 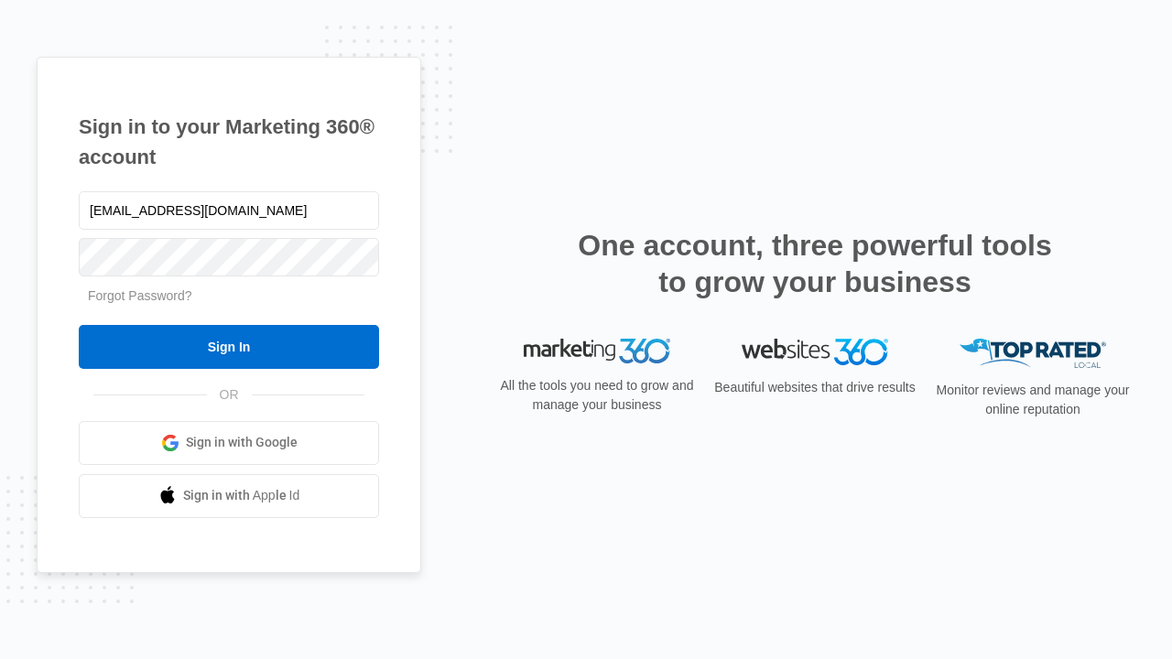 What do you see at coordinates (229, 347) in the screenshot?
I see `input: Sign In` at bounding box center [229, 347].